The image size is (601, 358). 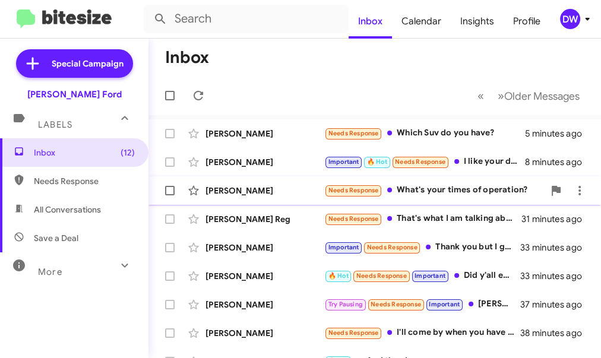 I want to click on span: Save a Deal, so click(x=56, y=238).